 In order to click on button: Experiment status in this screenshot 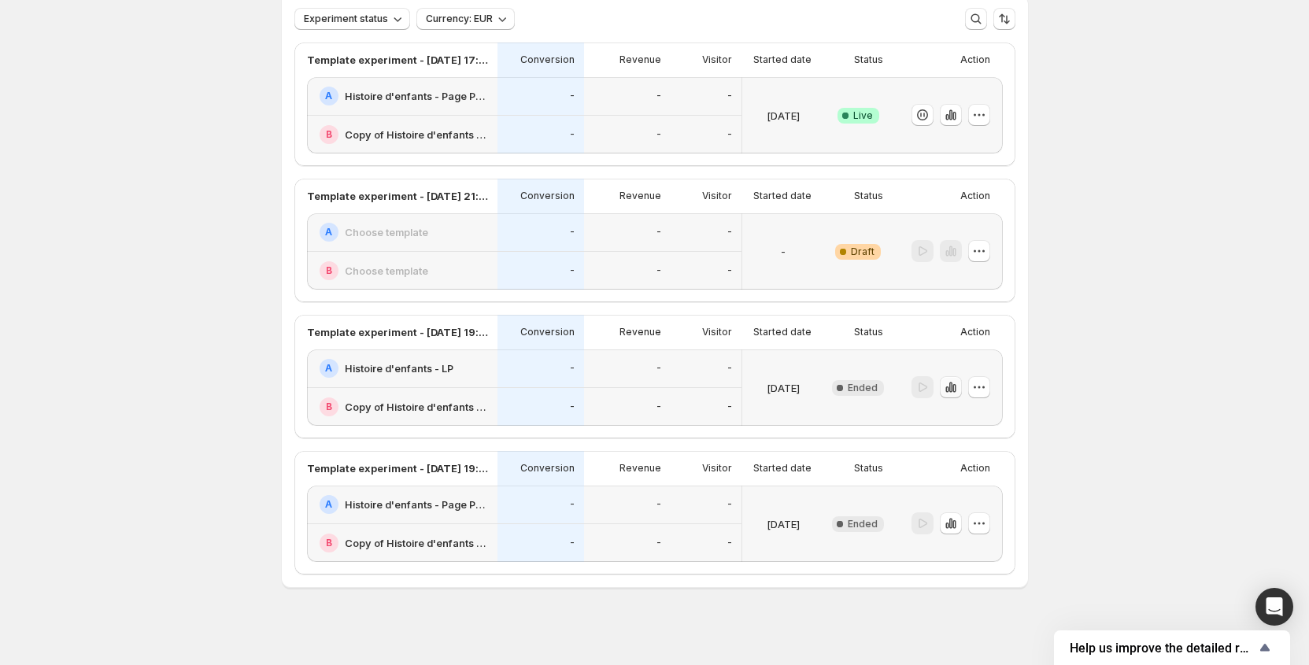, I will do `click(352, 19)`.